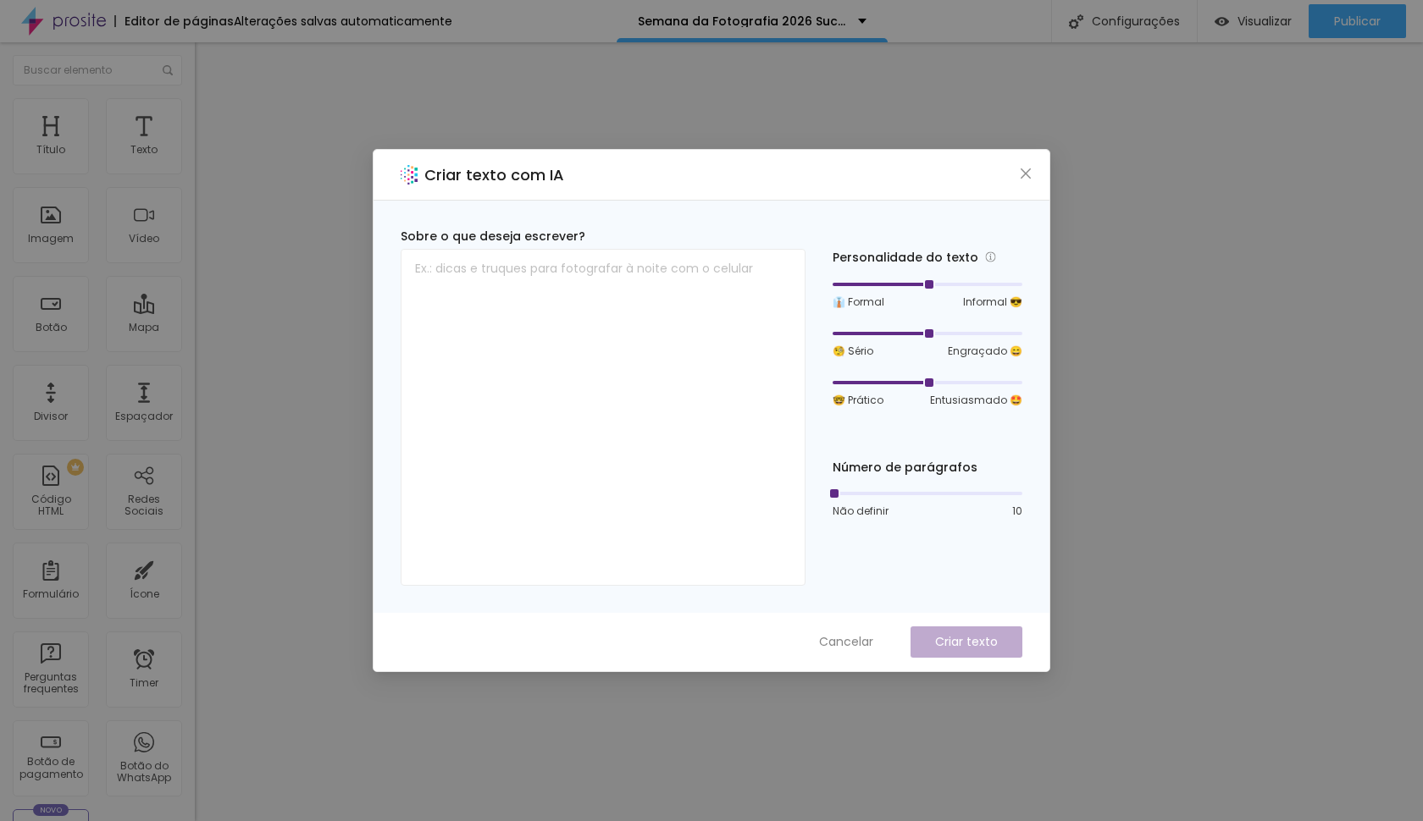 This screenshot has height=821, width=1423. Describe the element at coordinates (1252, 21) in the screenshot. I see `button: Visualizar` at that location.